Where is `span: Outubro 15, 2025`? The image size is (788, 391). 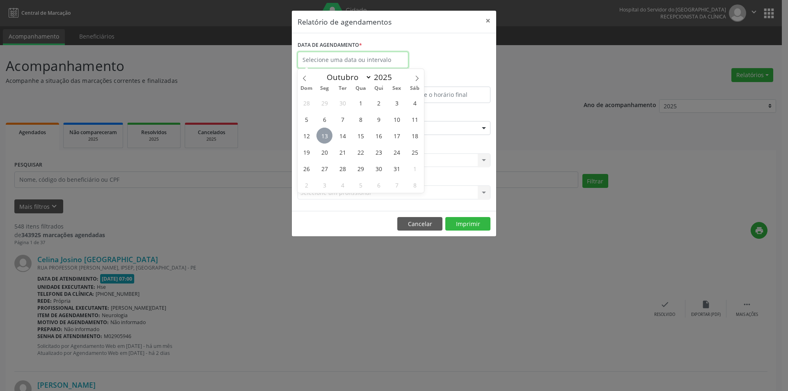 span: Outubro 15, 2025 is located at coordinates (360, 135).